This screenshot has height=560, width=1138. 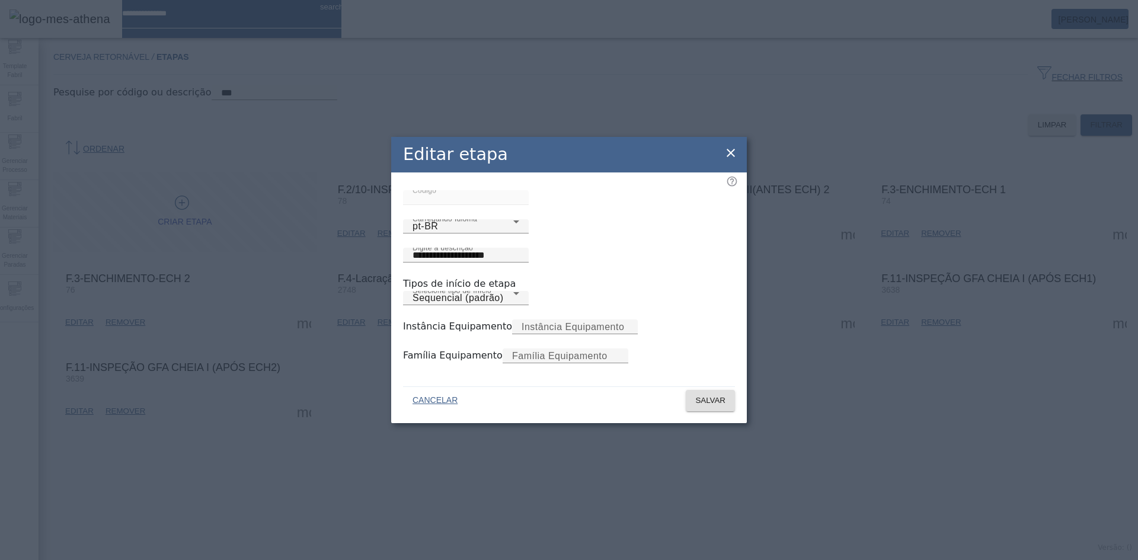 I want to click on mat-label: Código, so click(x=425, y=190).